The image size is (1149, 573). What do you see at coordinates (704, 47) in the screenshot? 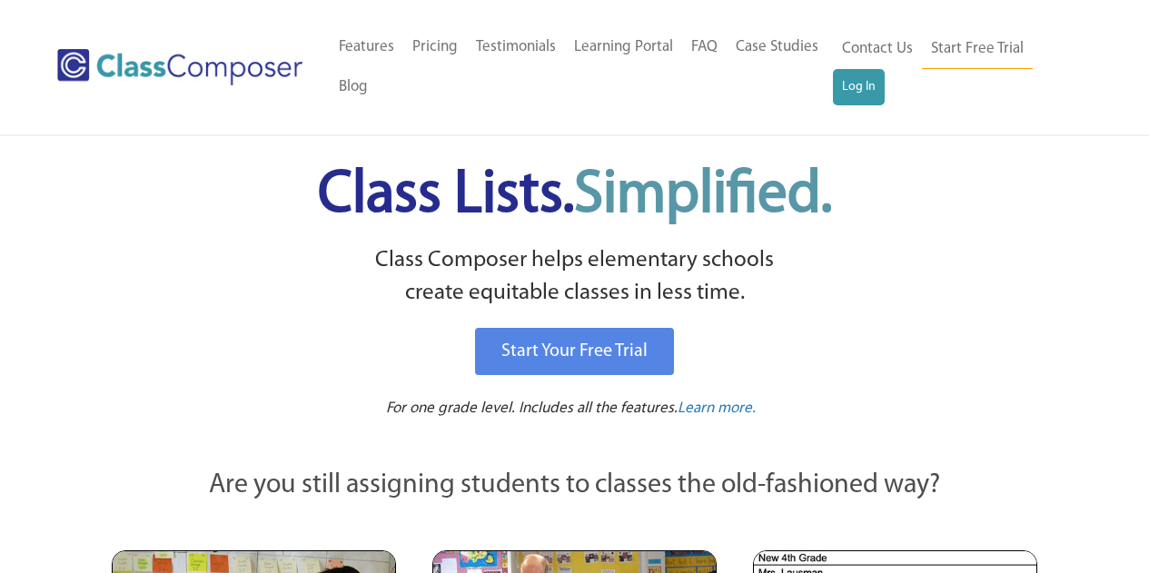
I see `a: FAQ` at bounding box center [704, 47].